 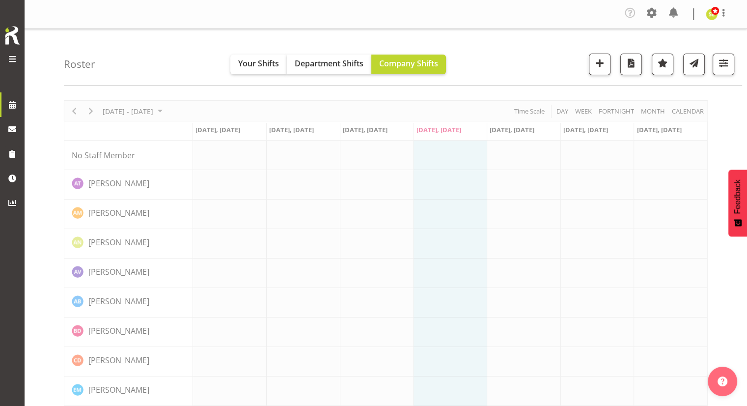 What do you see at coordinates (409, 63) in the screenshot?
I see `span: Company Shifts` at bounding box center [409, 63].